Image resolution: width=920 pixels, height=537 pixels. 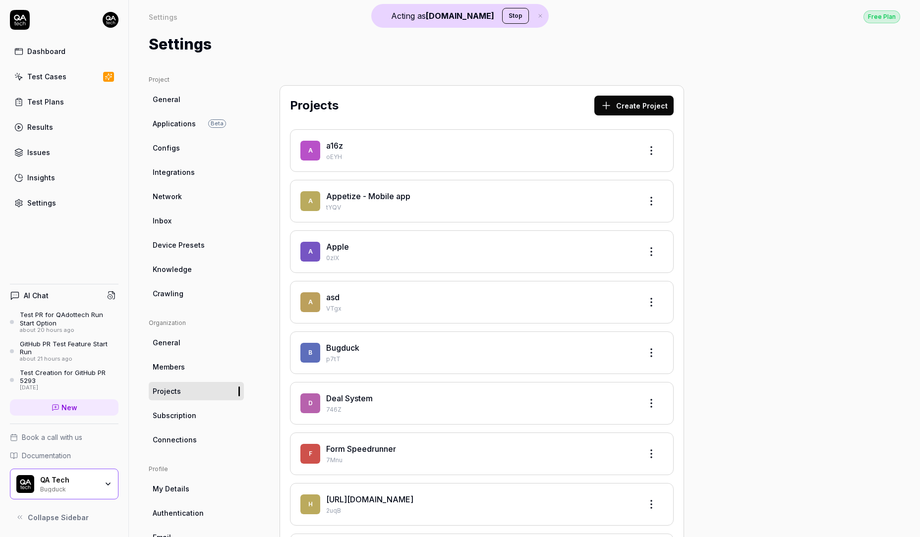 What do you see at coordinates (167, 343) in the screenshot?
I see `span: General` at bounding box center [167, 343].